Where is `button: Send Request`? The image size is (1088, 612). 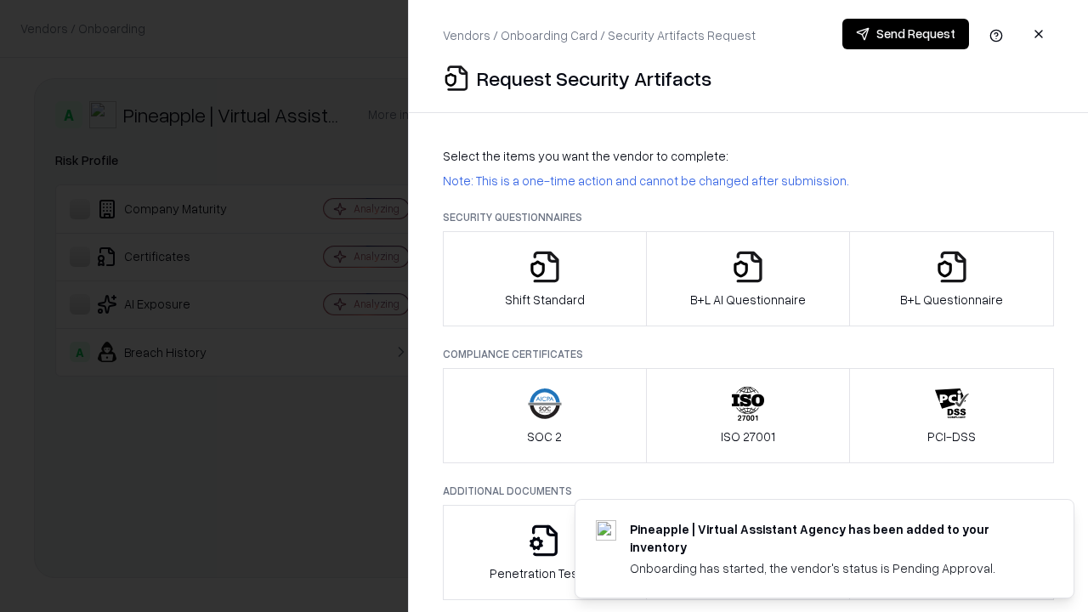 button: Send Request is located at coordinates (905, 34).